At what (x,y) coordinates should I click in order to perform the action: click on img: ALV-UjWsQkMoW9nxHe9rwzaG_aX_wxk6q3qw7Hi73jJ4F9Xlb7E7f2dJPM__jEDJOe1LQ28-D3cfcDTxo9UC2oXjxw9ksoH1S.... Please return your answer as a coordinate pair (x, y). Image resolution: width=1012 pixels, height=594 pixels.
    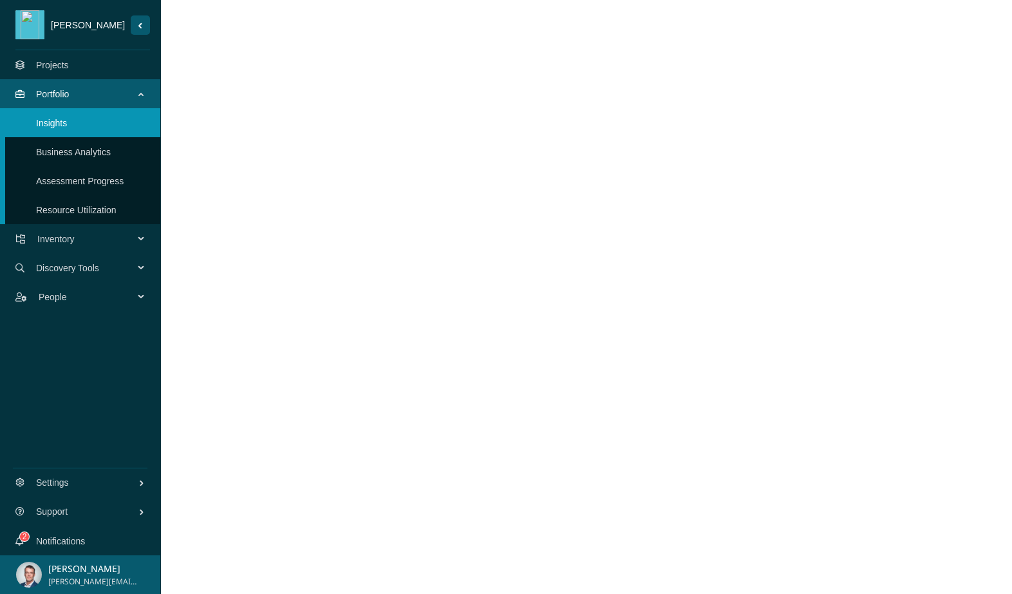
    Looking at the image, I should click on (29, 574).